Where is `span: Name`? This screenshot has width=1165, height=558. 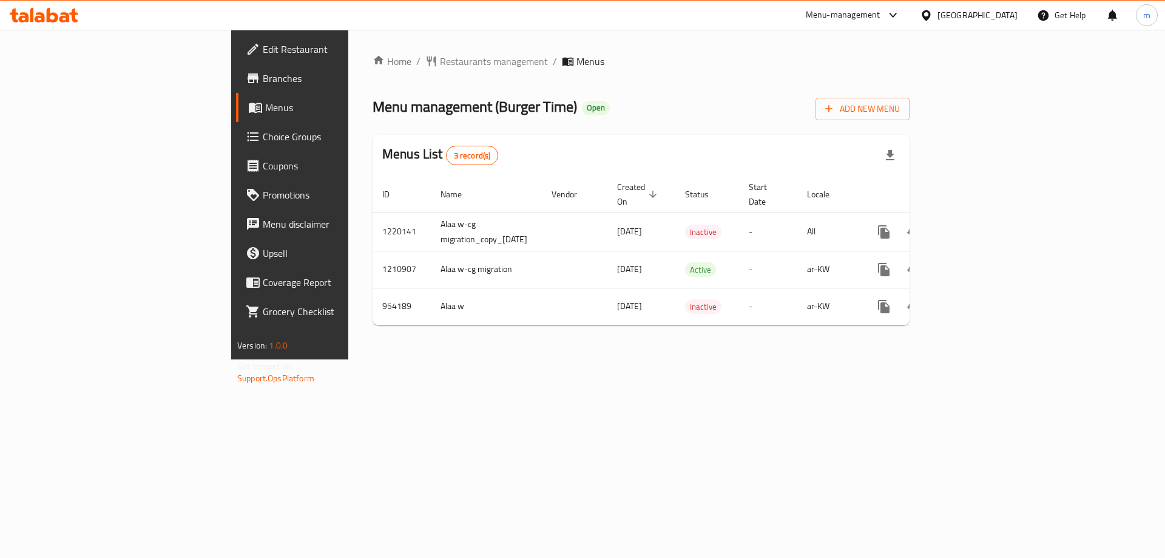 span: Name is located at coordinates (459, 194).